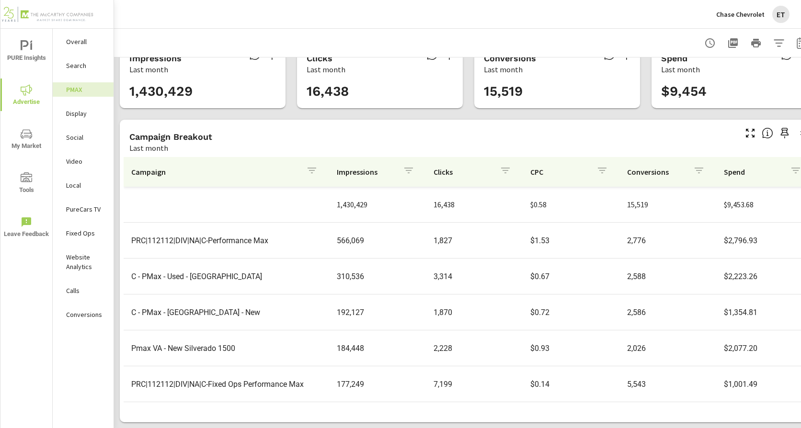 The height and width of the screenshot is (428, 801). I want to click on td: 2,586, so click(668, 312).